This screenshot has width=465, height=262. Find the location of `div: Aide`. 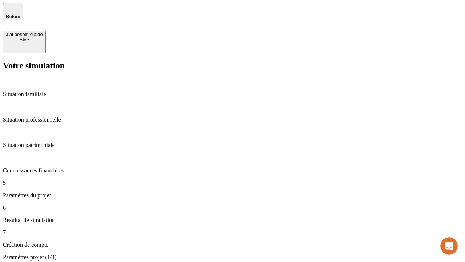

div: Aide is located at coordinates (24, 40).